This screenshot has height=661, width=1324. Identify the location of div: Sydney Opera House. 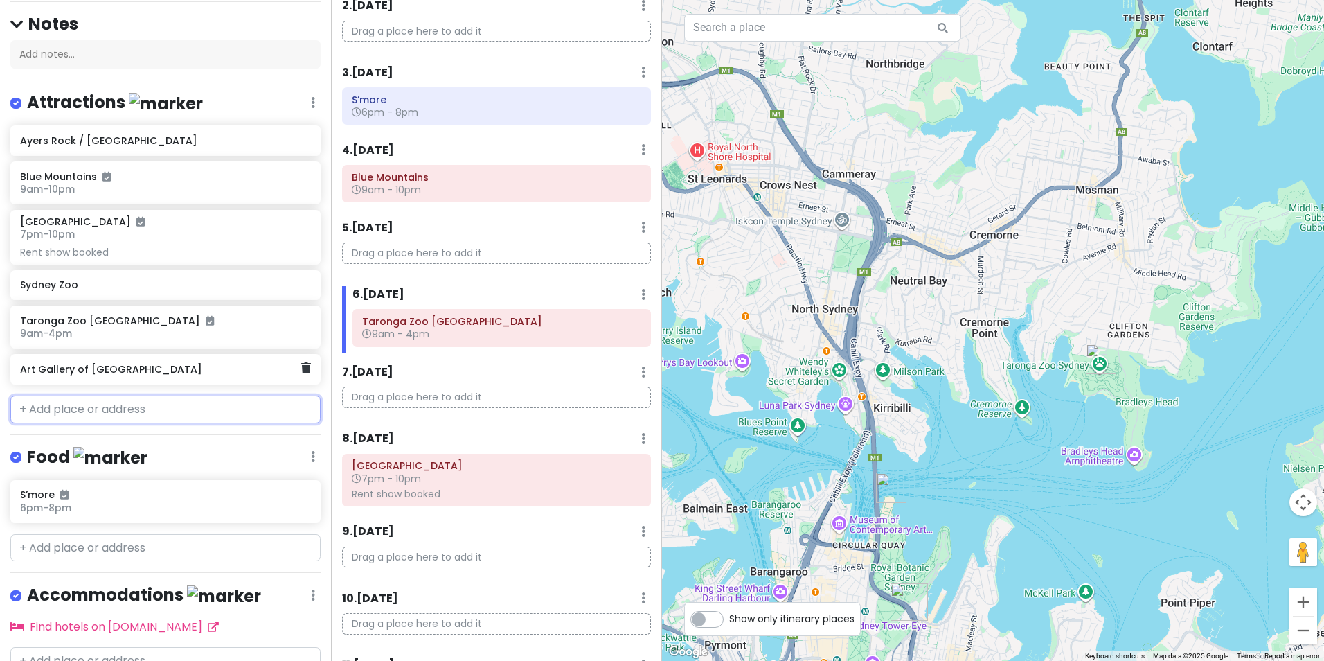
(891, 488).